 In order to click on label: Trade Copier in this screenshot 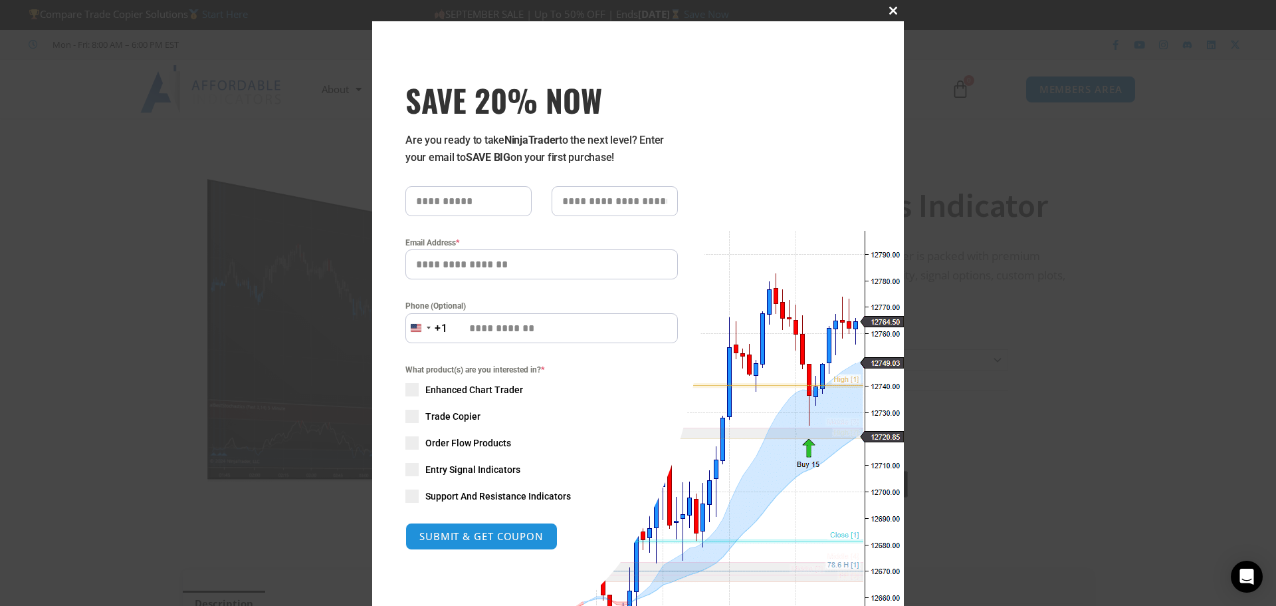, I will do `click(542, 416)`.